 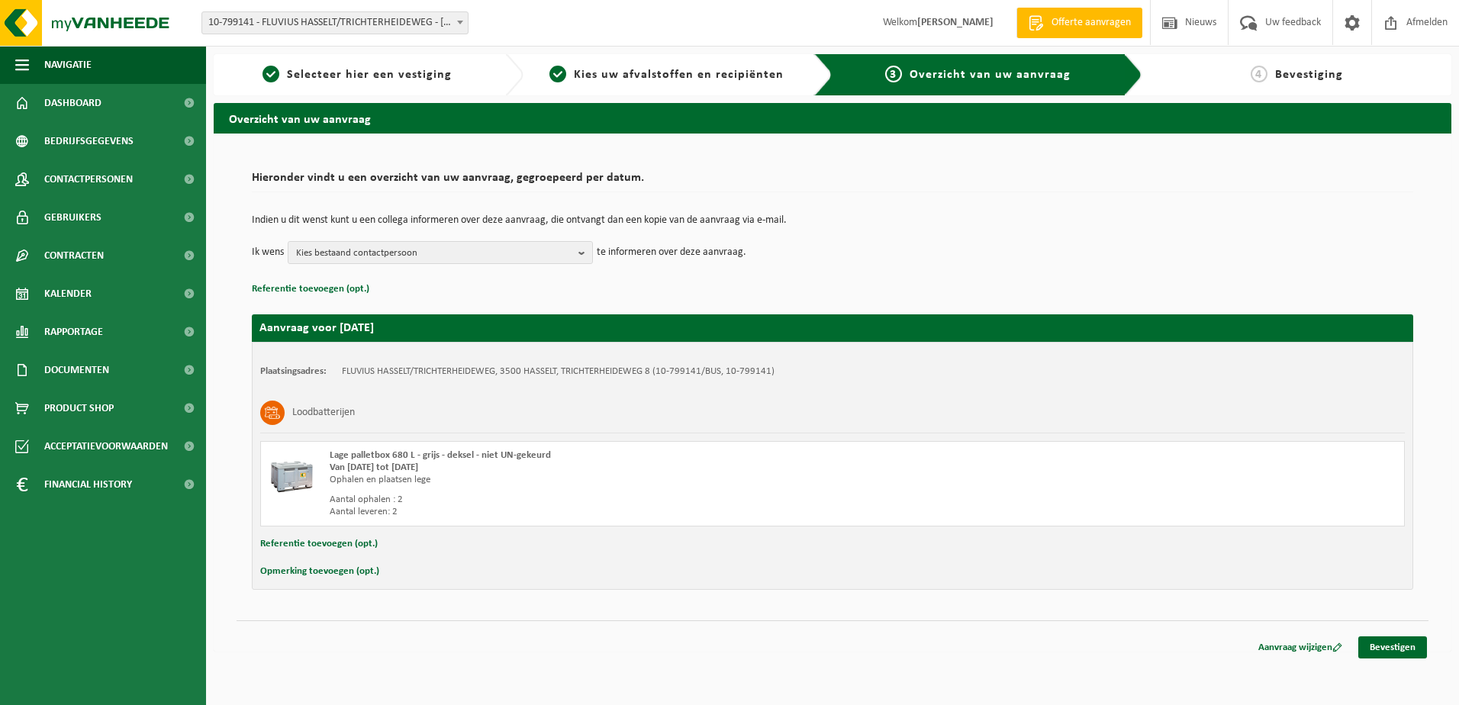 What do you see at coordinates (73, 332) in the screenshot?
I see `span: Rapportage` at bounding box center [73, 332].